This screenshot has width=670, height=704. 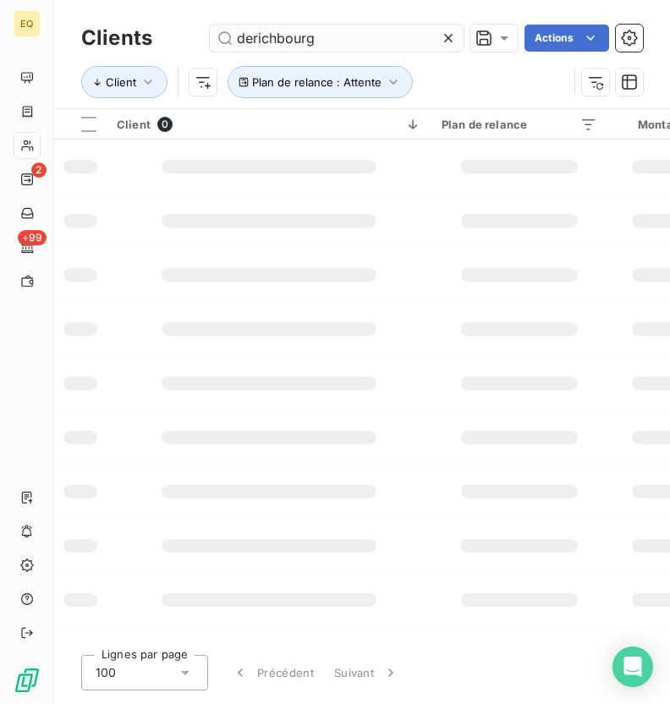 I want to click on div: Open Intercom Messenger, so click(x=633, y=666).